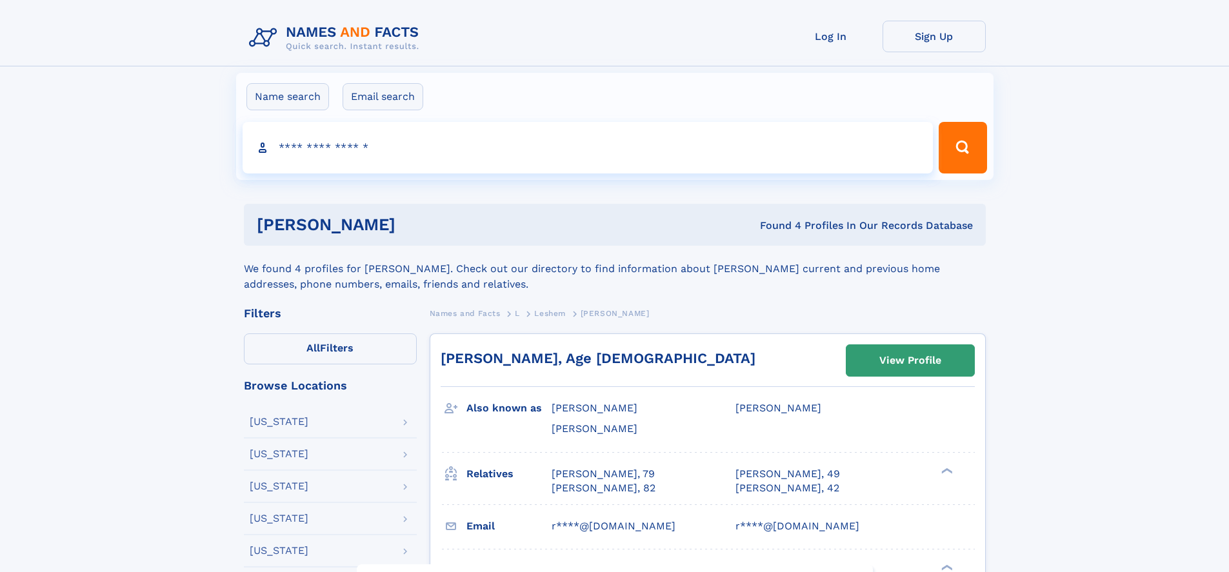  I want to click on span: L, so click(518, 314).